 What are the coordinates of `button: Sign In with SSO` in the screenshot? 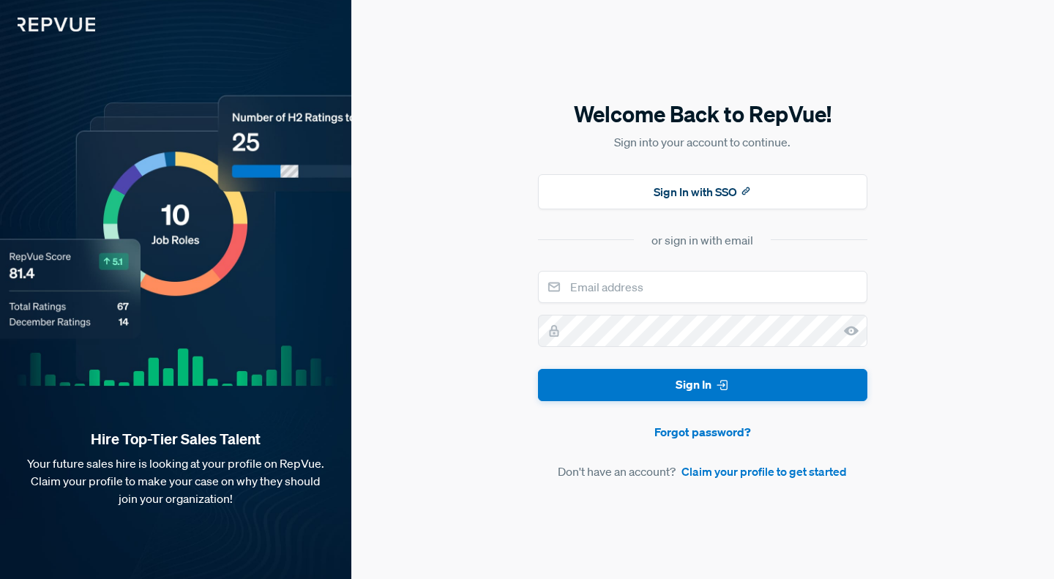 It's located at (703, 192).